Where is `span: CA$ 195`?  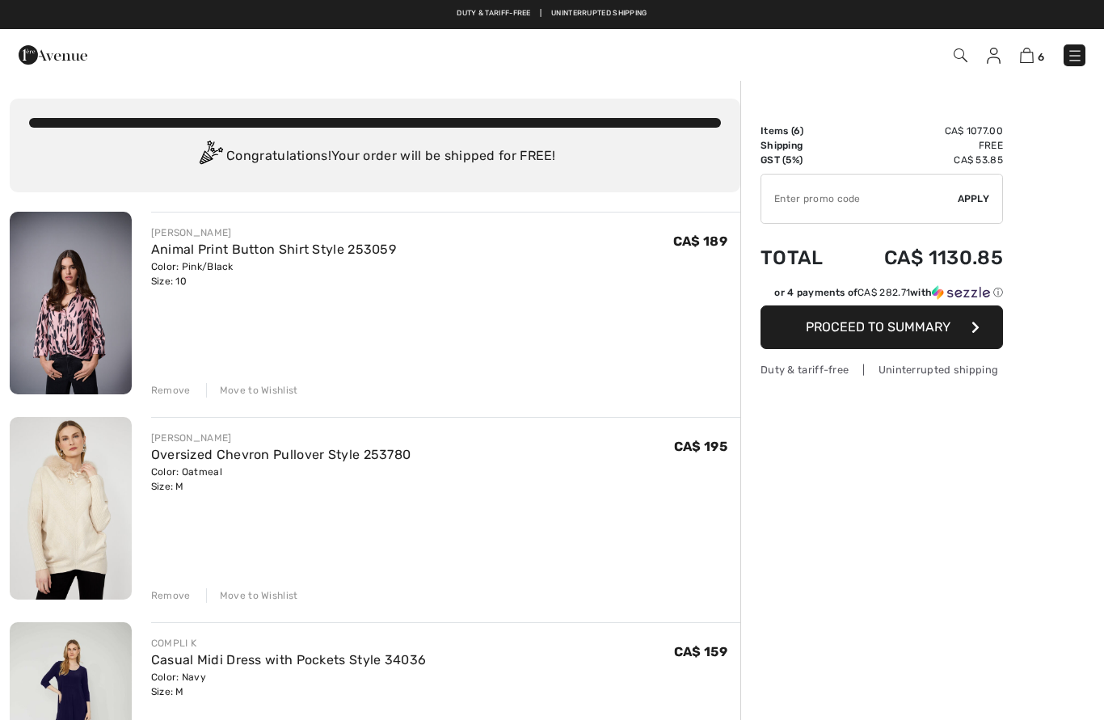 span: CA$ 195 is located at coordinates (700, 446).